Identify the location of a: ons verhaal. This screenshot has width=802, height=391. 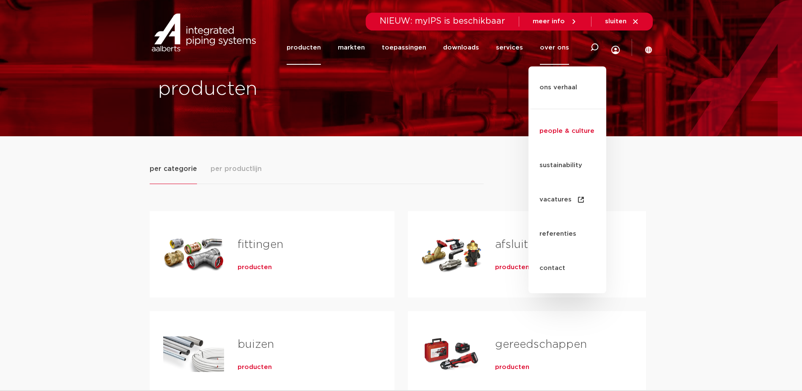
(567, 92).